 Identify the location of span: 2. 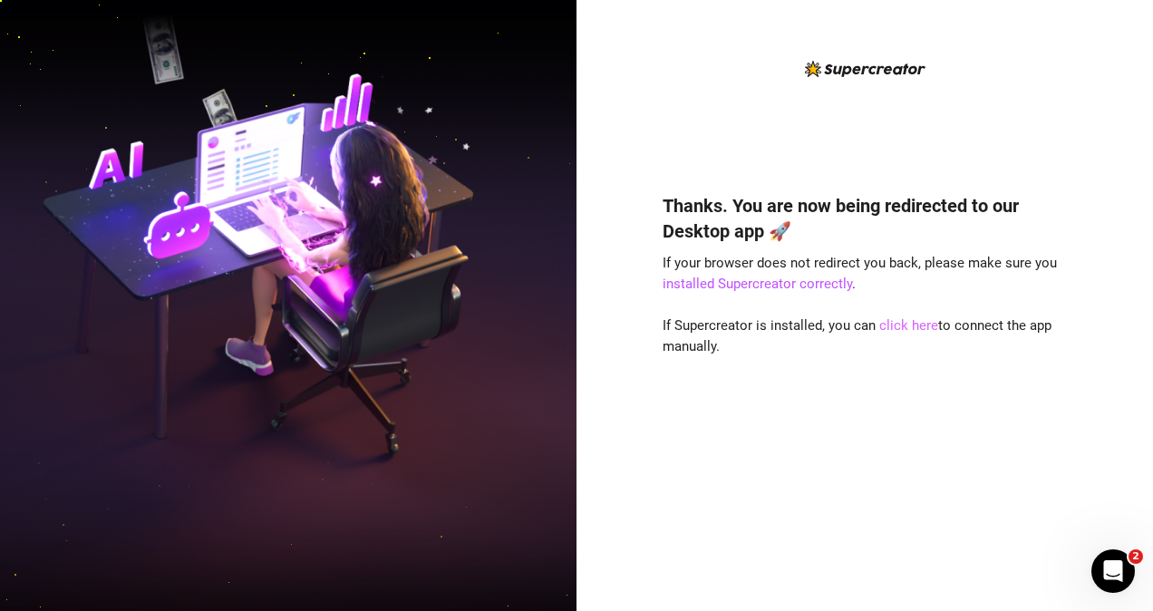
(1136, 557).